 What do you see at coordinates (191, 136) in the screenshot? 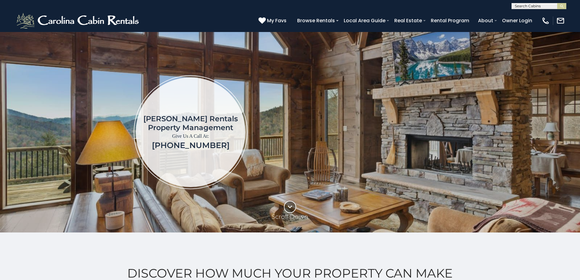
I see `p: Give Us A Call At:` at bounding box center [191, 136].